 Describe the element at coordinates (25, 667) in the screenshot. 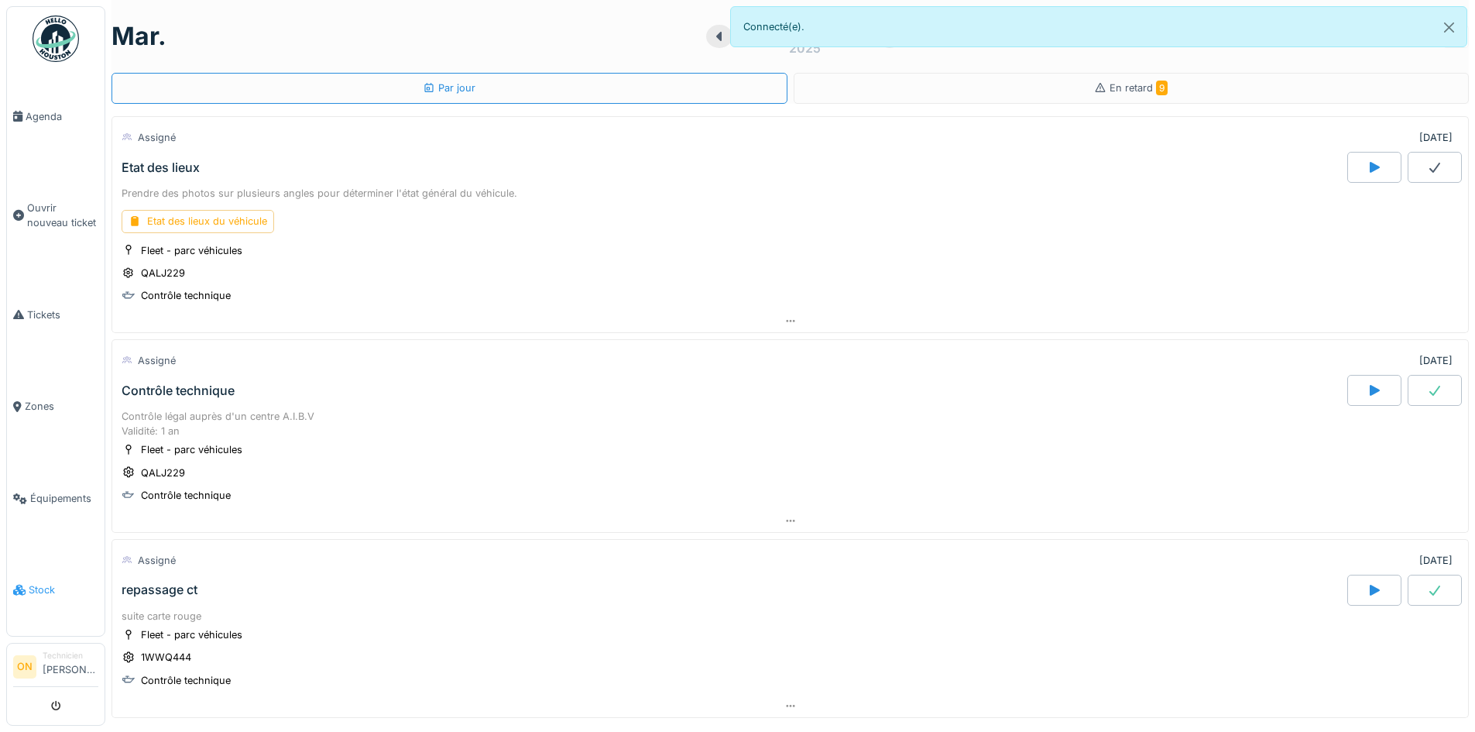

I see `li: ON` at that location.